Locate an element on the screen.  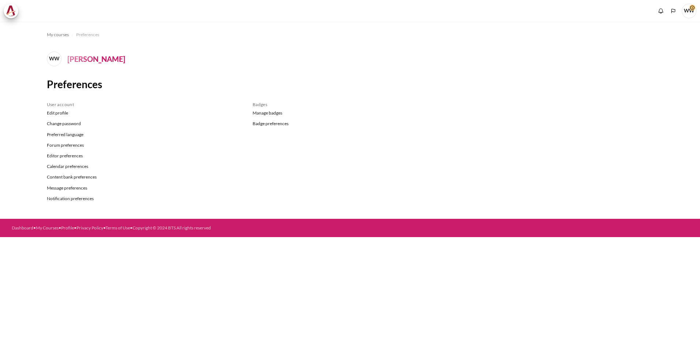
a: Terms of Use is located at coordinates (117, 228).